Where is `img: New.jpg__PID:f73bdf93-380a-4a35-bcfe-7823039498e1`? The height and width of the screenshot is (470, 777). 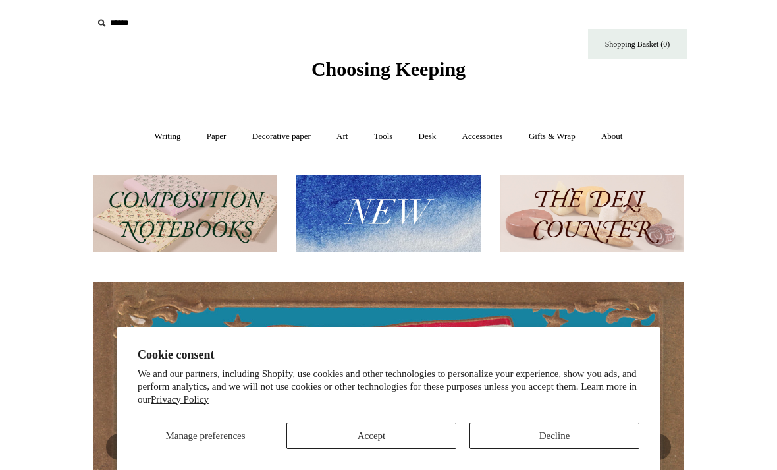
img: New.jpg__PID:f73bdf93-380a-4a35-bcfe-7823039498e1 is located at coordinates (388, 213).